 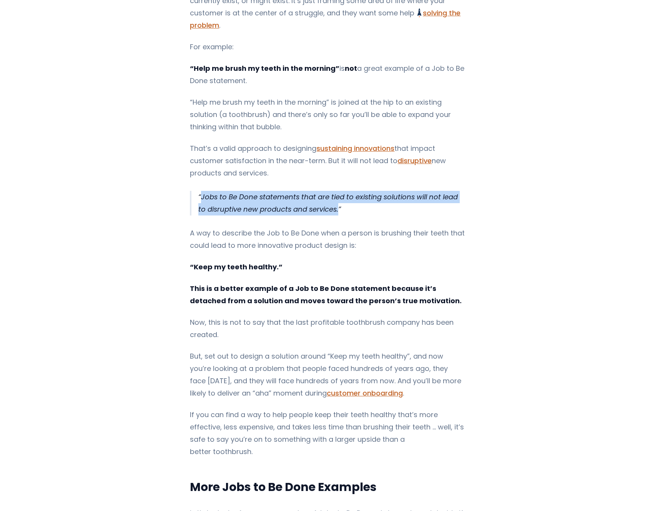 What do you see at coordinates (327, 75) in the screenshot?
I see `p: is a great example of a Job to Be Done statement.` at bounding box center [327, 75].